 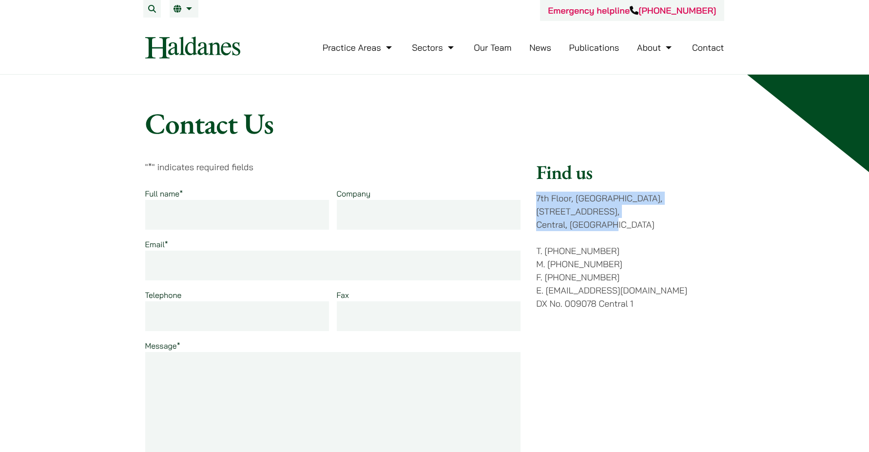 What do you see at coordinates (164, 193) in the screenshot?
I see `label: Full name` at bounding box center [164, 193].